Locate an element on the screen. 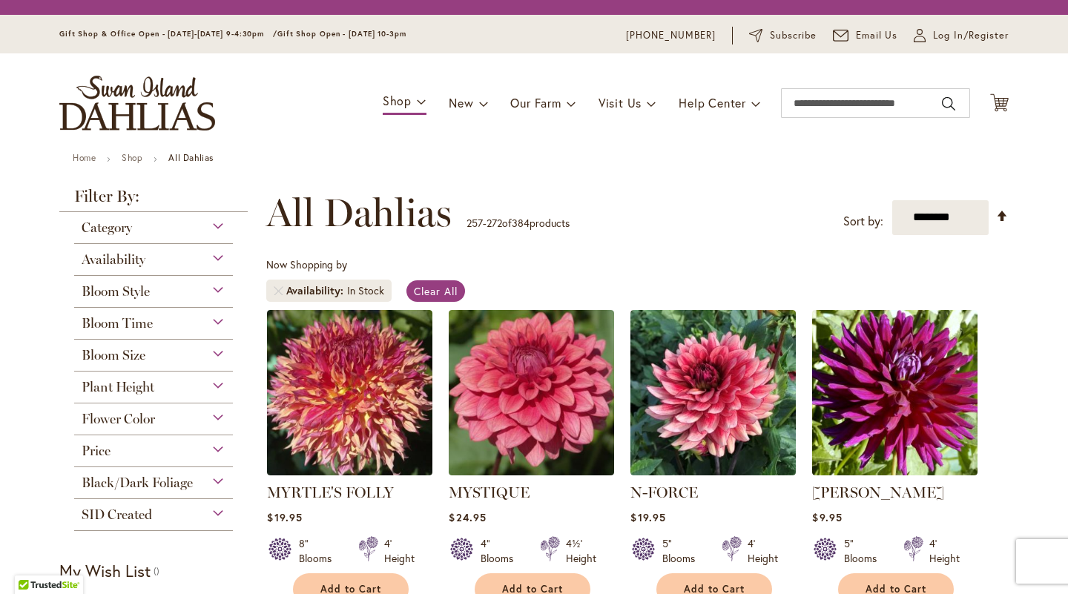 The width and height of the screenshot is (1068, 594). span: Clear All is located at coordinates (436, 291).